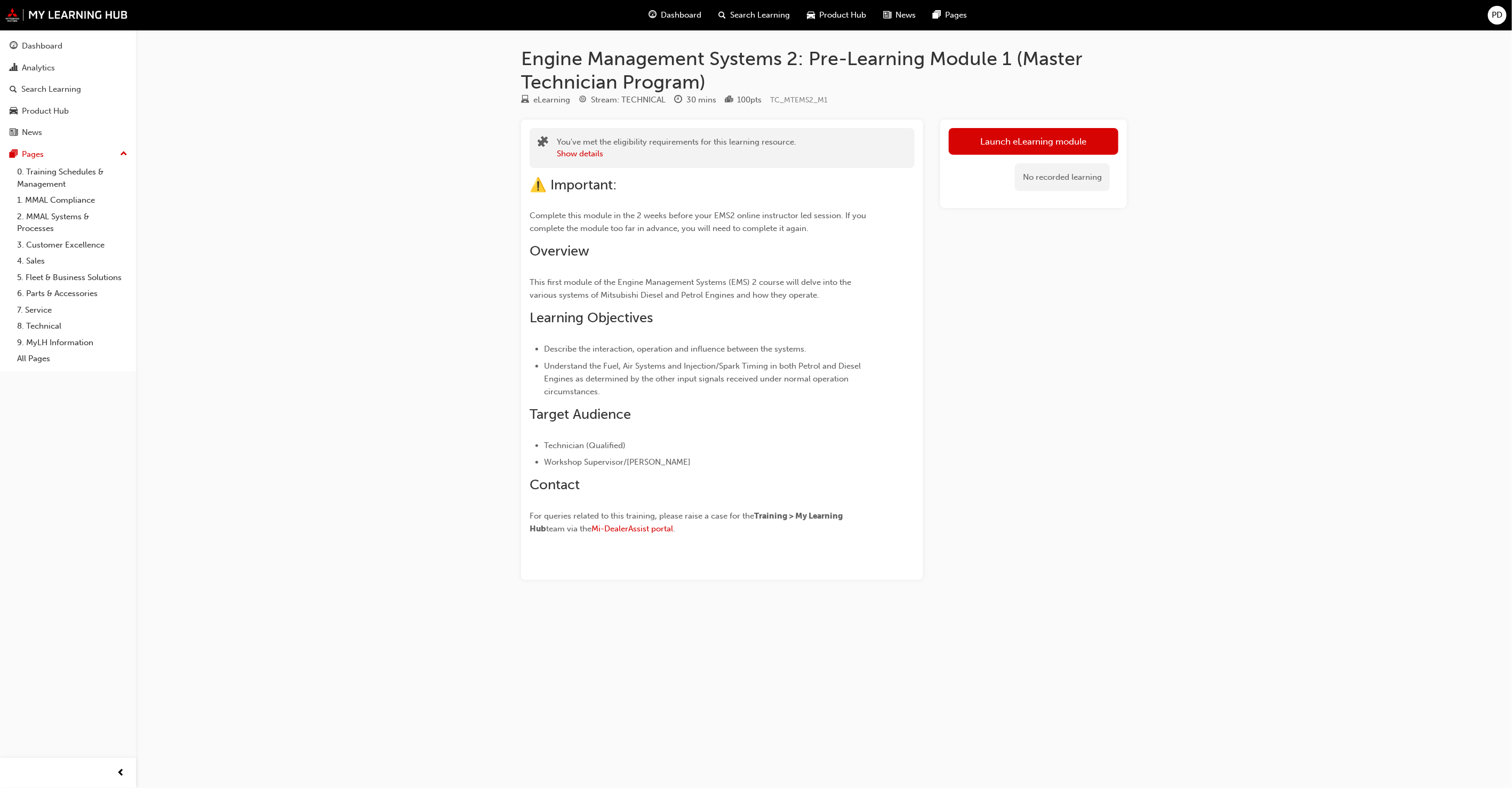 Image resolution: width=1512 pixels, height=788 pixels. I want to click on span: target-icon, so click(583, 100).